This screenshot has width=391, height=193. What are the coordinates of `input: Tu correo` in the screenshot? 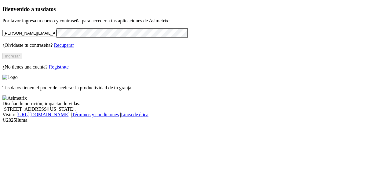 It's located at (29, 33).